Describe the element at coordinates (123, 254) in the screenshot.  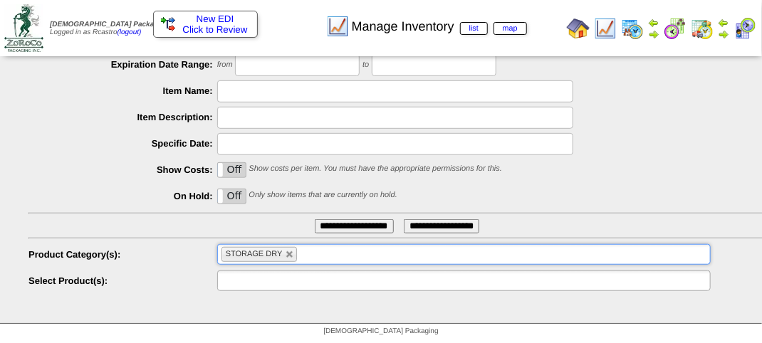
I see `label: Product Category(s):` at that location.